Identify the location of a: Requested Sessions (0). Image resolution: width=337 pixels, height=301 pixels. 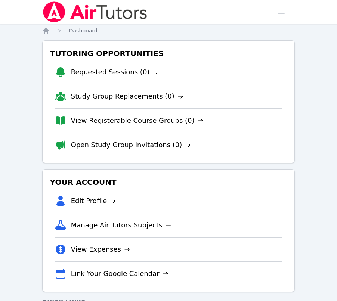
(115, 72).